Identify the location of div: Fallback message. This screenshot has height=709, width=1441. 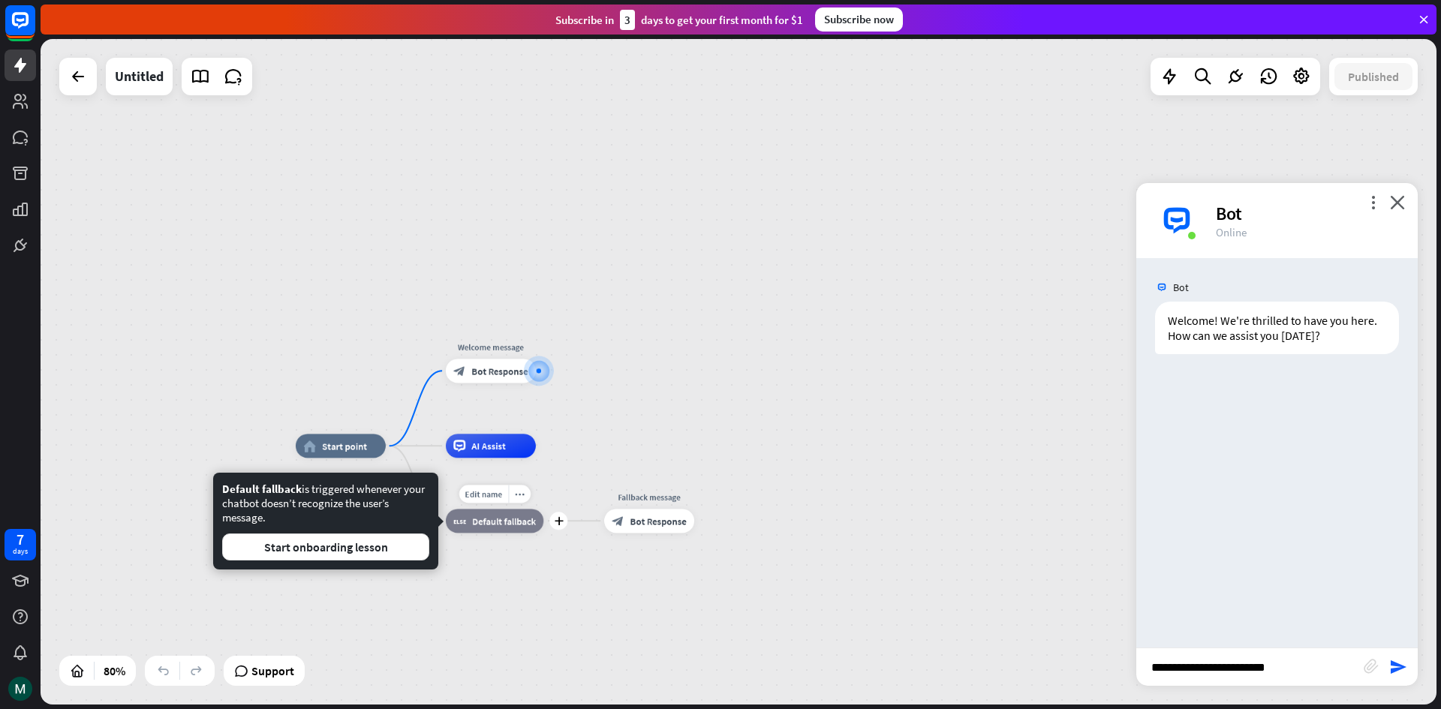
(649, 497).